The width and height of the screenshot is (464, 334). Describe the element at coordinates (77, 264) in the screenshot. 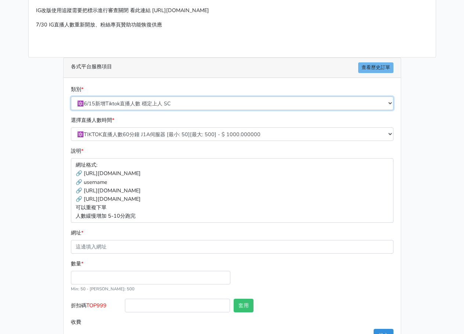

I see `label: 數量` at that location.